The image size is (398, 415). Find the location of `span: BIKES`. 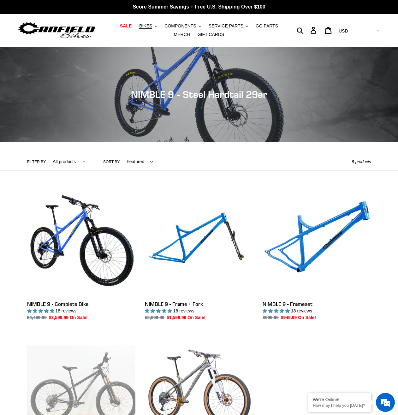

span: BIKES is located at coordinates (145, 26).